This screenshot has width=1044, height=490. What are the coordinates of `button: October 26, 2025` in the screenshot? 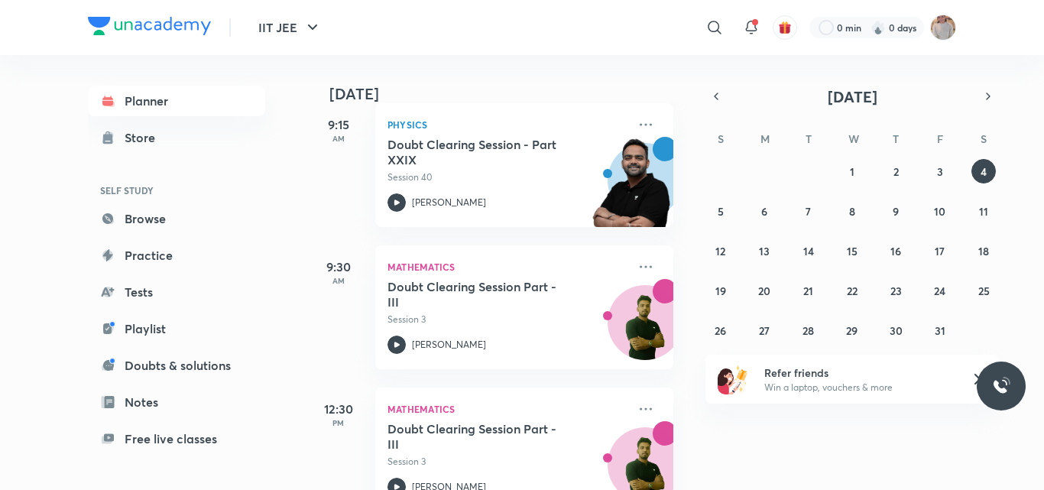 It's located at (721, 330).